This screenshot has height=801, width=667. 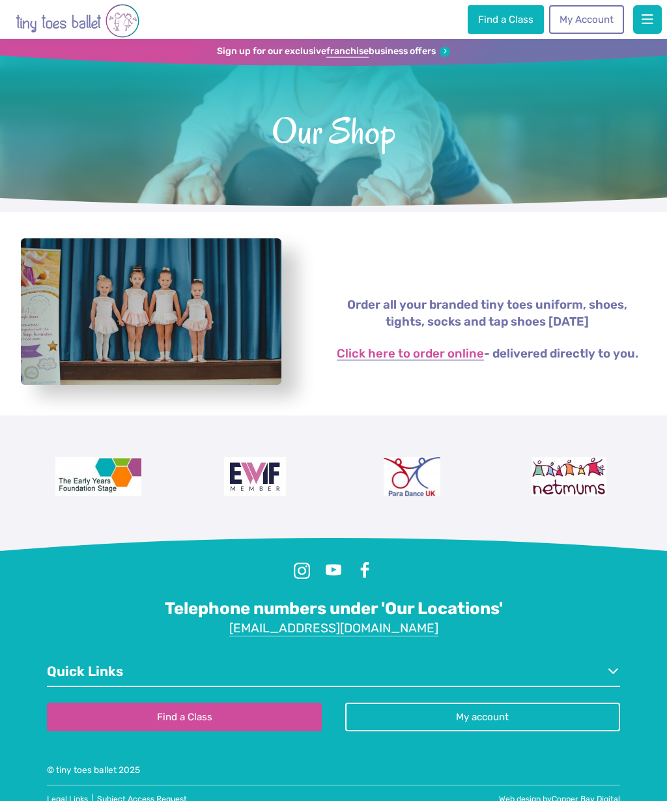 What do you see at coordinates (255, 477) in the screenshot?
I see `img: Encouraging Women Into Franchising` at bounding box center [255, 477].